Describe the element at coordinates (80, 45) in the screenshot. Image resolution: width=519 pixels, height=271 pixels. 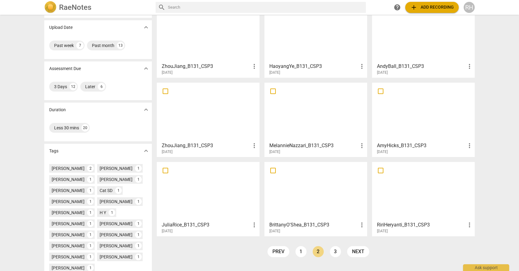
I see `div: 7` at that location.